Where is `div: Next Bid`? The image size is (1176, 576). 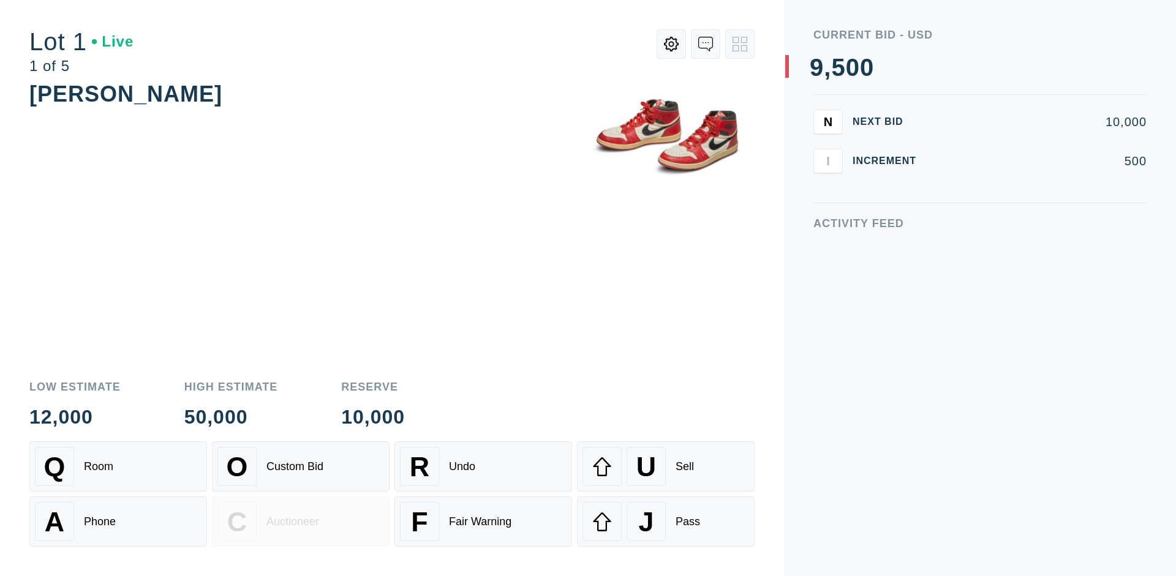
div: Next Bid is located at coordinates (889, 122).